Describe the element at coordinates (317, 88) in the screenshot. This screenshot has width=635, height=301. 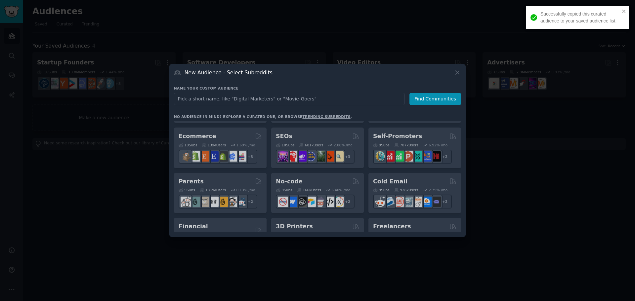
I see `h3: Name your custom audience` at that location.